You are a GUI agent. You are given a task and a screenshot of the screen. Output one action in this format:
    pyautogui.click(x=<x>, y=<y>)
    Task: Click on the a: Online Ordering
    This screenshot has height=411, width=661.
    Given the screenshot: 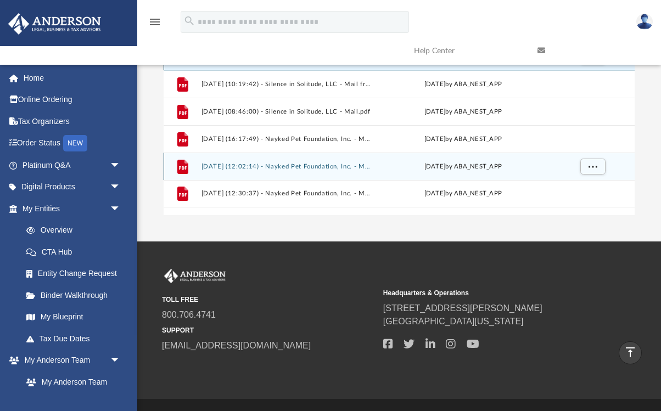 What is the action you would take?
    pyautogui.click(x=72, y=100)
    